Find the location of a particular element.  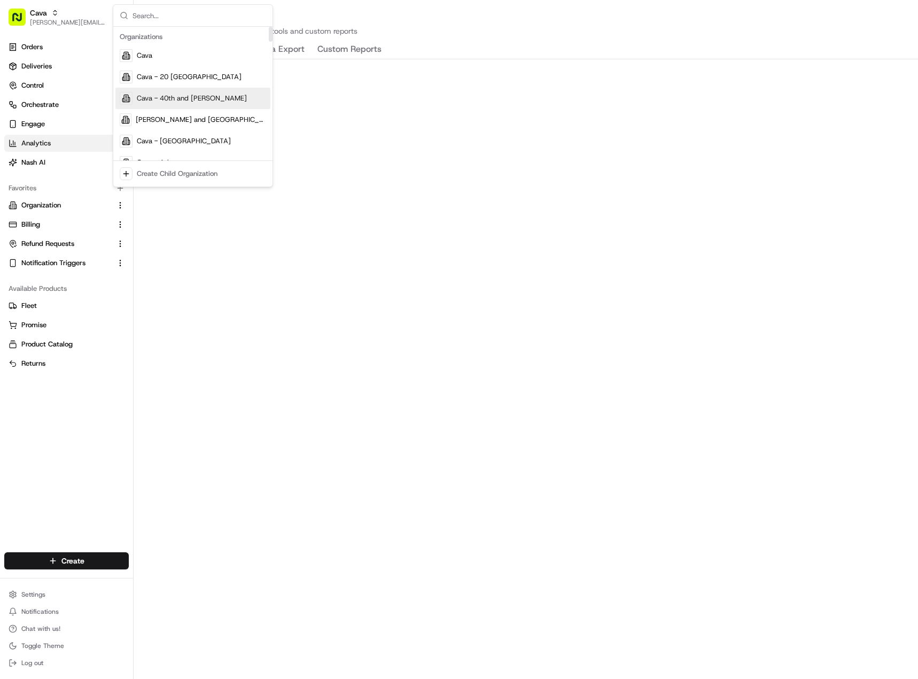

img: Klarizel Pensader is located at coordinates (19, 193).